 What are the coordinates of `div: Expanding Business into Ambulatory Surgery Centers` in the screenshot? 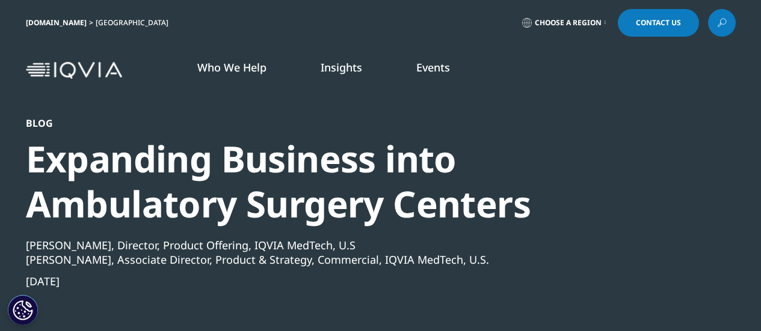 It's located at (348, 182).